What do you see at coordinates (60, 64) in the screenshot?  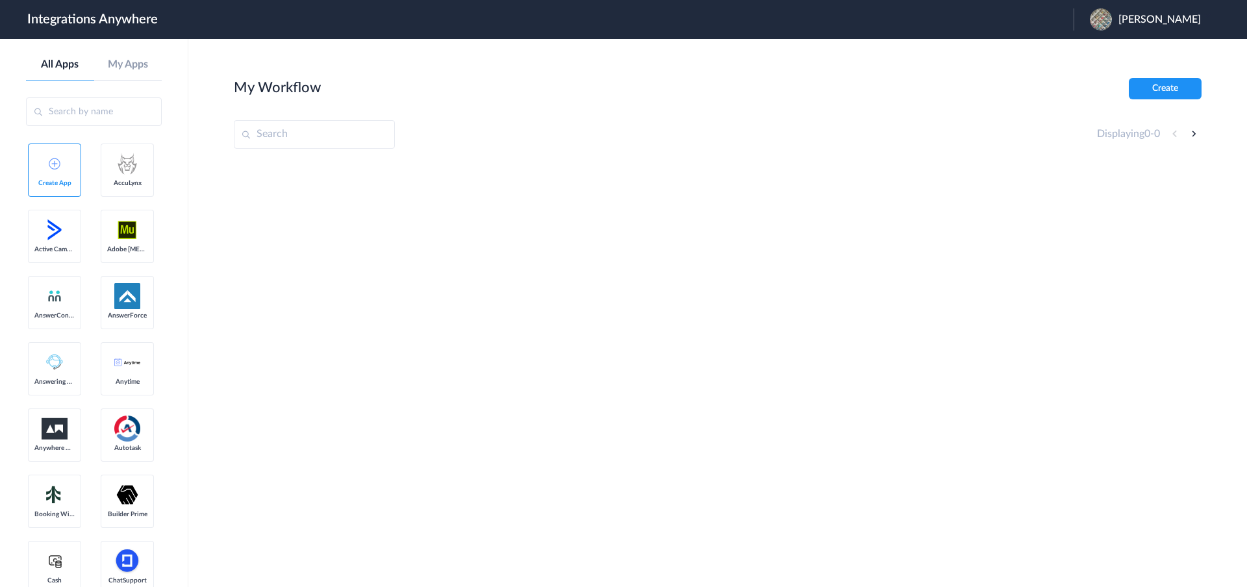 I see `a: All Apps` at bounding box center [60, 64].